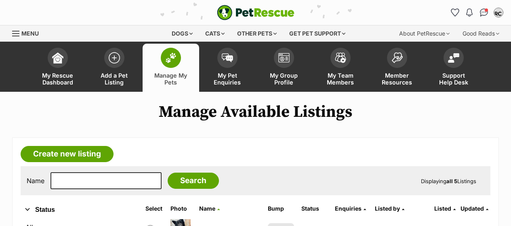  I want to click on span: Add a Pet Listing, so click(114, 79).